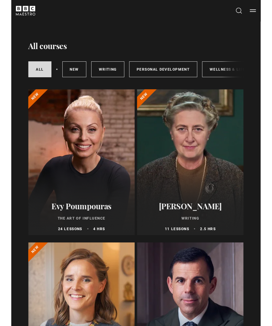  I want to click on p: Writing, so click(195, 238).